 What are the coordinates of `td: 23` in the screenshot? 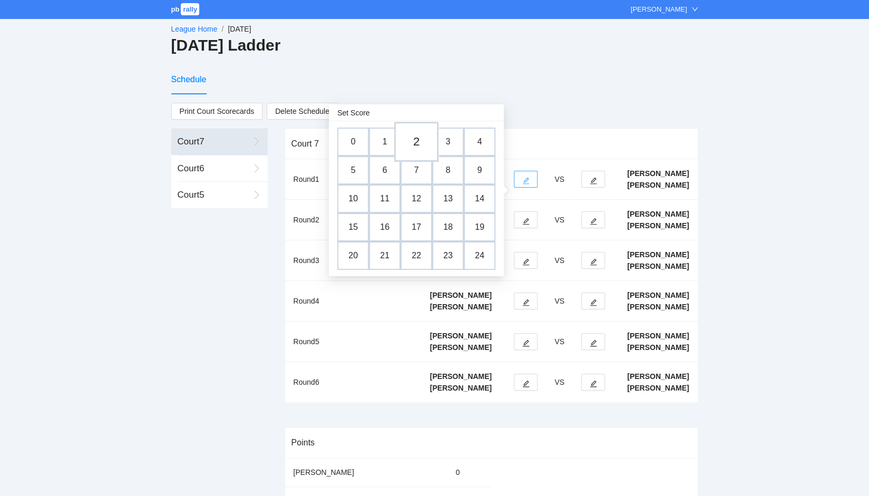 It's located at (448, 256).